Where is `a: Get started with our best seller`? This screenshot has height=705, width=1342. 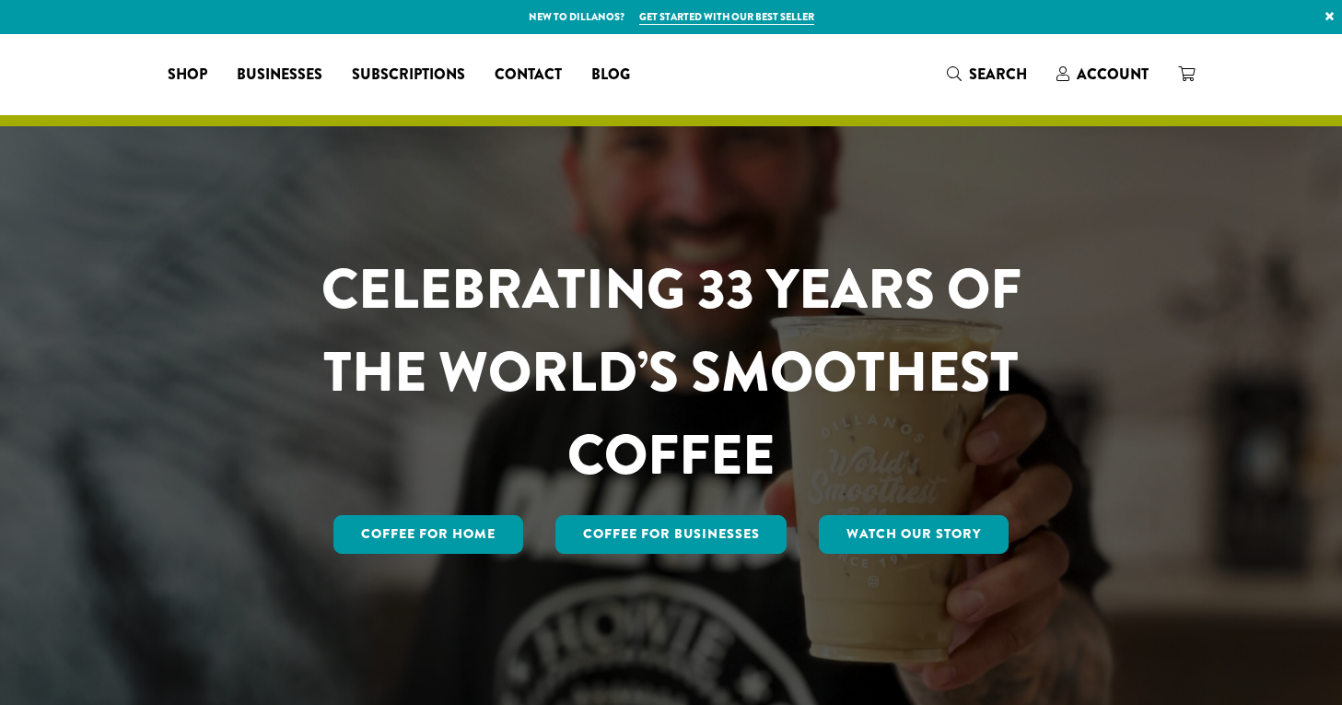 a: Get started with our best seller is located at coordinates (727, 17).